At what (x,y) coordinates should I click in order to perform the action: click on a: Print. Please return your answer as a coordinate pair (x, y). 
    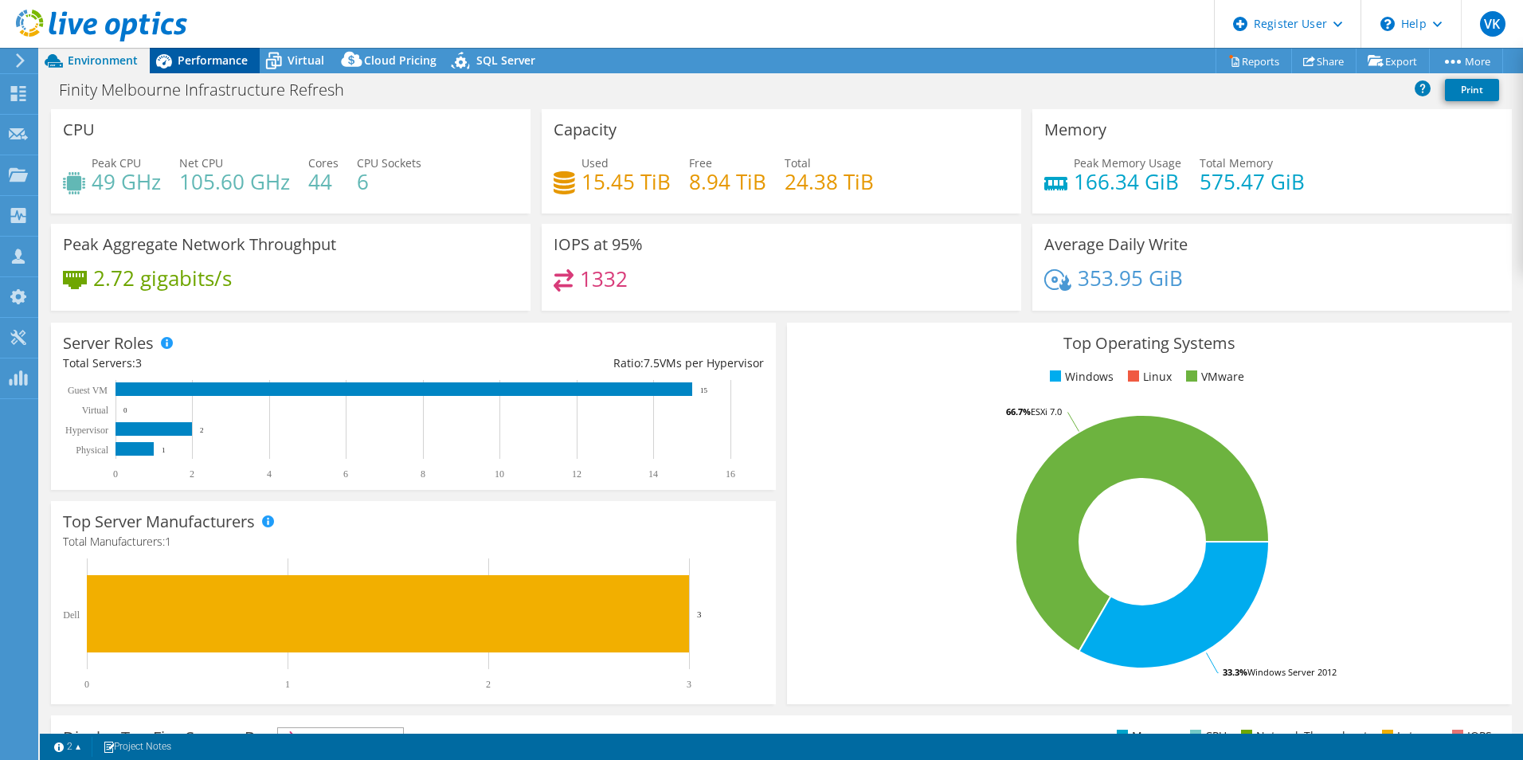
    Looking at the image, I should click on (1472, 90).